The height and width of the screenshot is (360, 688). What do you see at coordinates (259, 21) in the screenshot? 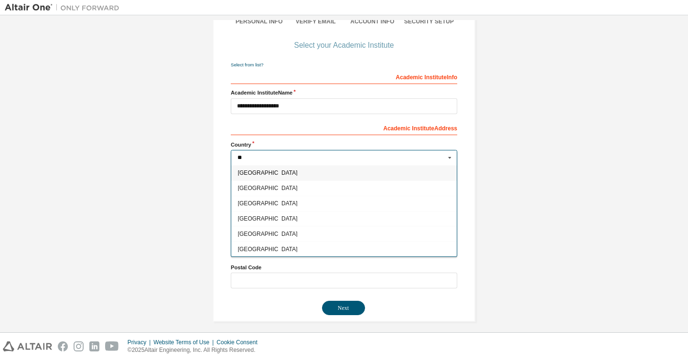
I see `div: Personal Info` at bounding box center [259, 21].